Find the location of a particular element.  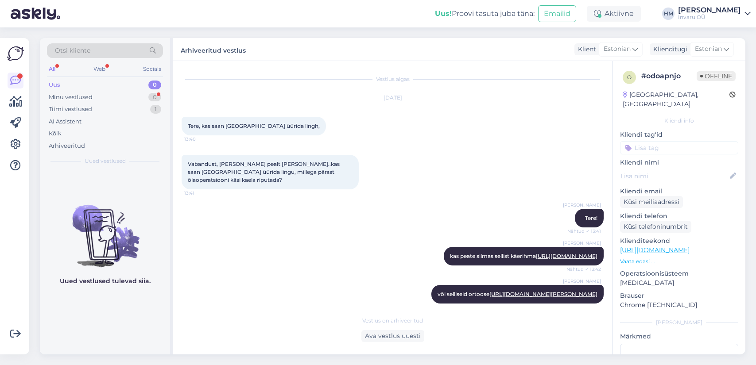

span: Otsi kliente is located at coordinates (73, 50).